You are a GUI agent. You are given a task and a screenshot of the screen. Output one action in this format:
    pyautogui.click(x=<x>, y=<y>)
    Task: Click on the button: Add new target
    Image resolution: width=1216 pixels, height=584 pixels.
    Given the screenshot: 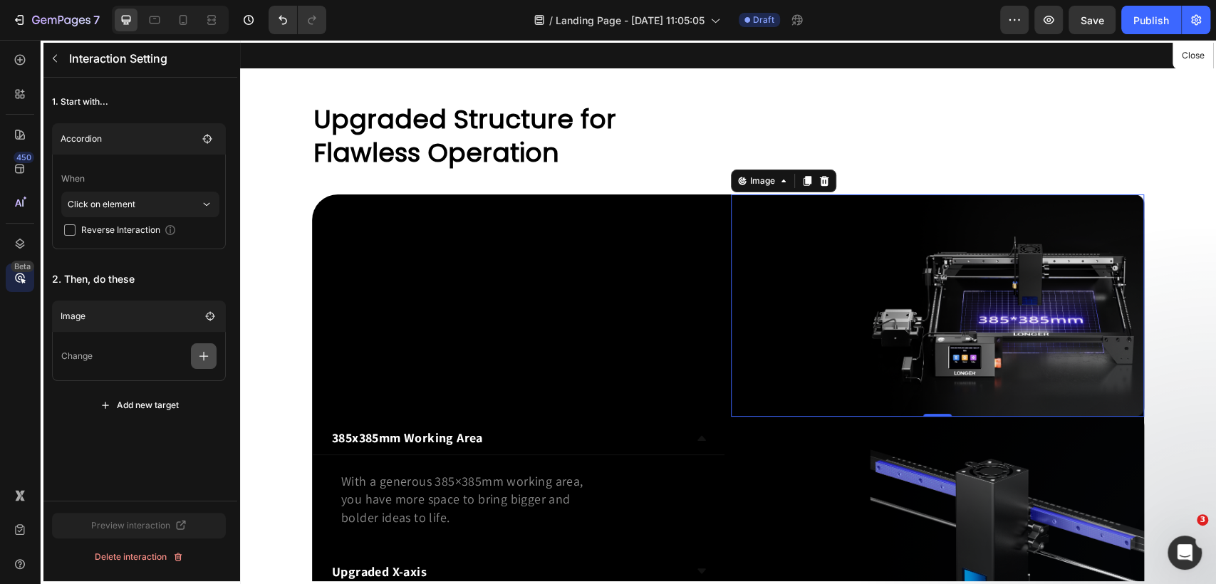 What is the action you would take?
    pyautogui.click(x=139, y=405)
    